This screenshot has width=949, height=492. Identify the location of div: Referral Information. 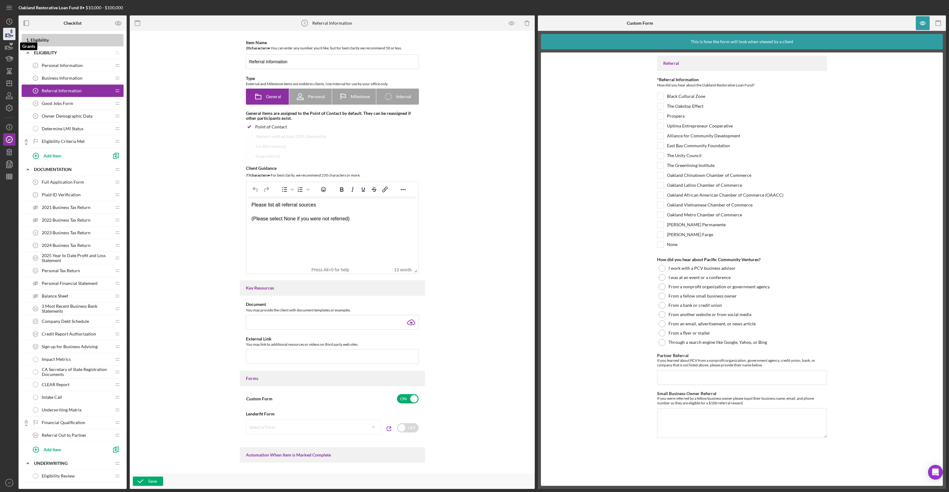
(332, 23).